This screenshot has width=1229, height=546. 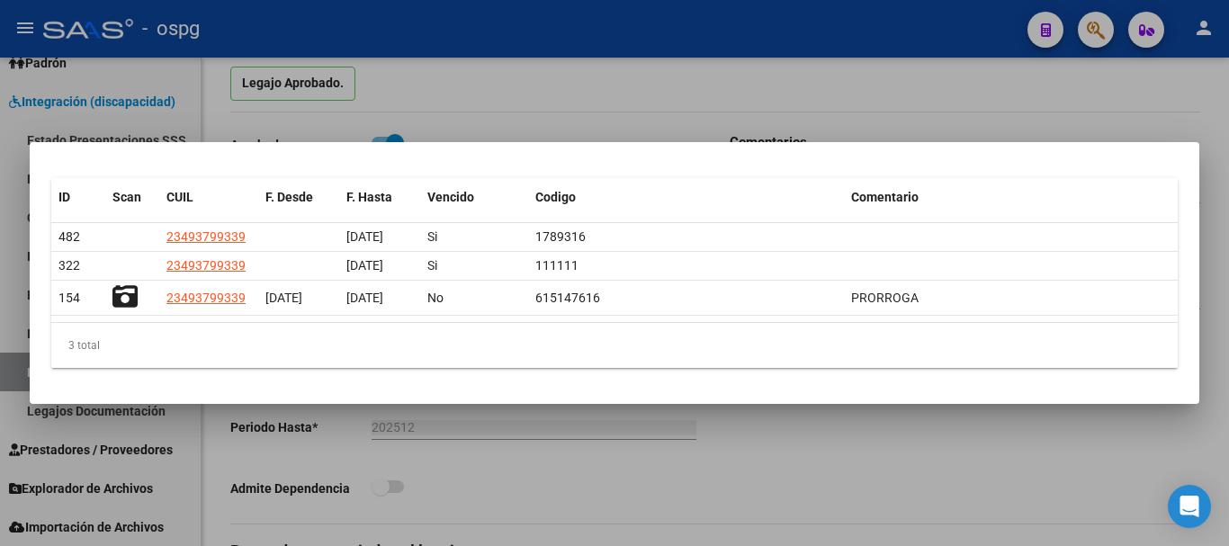 What do you see at coordinates (209, 197) in the screenshot?
I see `datatable-header-cell: CUIL` at bounding box center [209, 197].